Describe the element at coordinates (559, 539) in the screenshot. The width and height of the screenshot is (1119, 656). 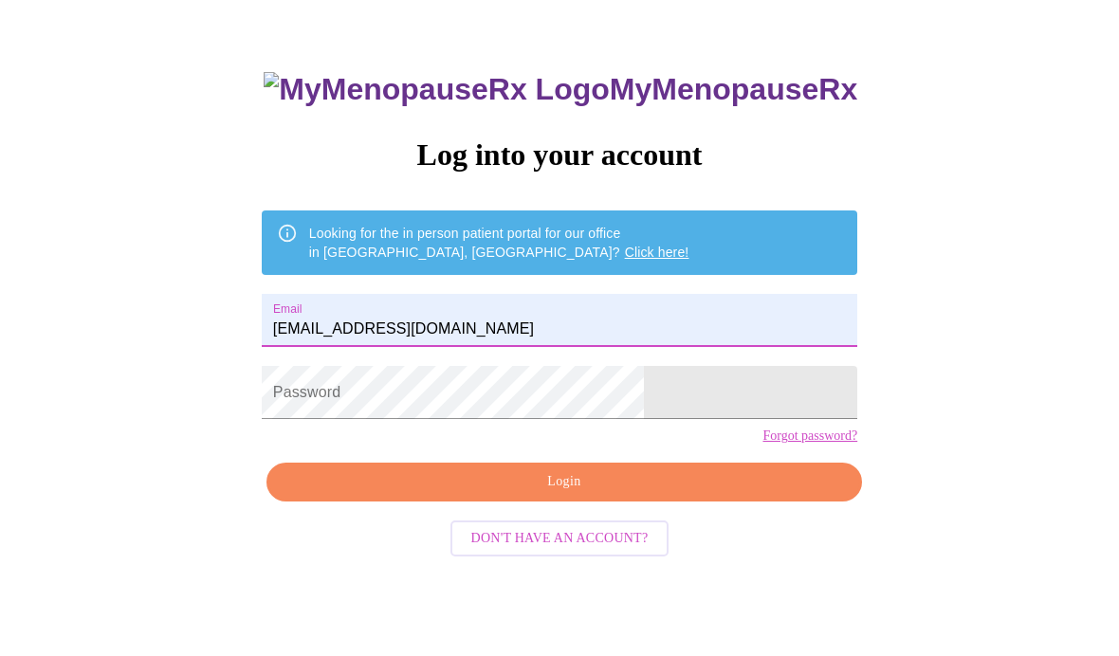
I see `span: Don't have an account?` at that location.